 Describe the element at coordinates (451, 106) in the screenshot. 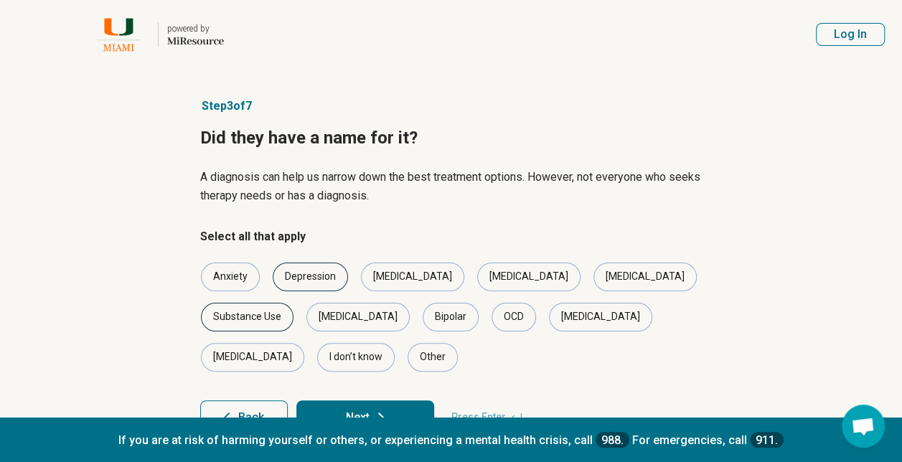

I see `p: Step 3 of 7` at that location.